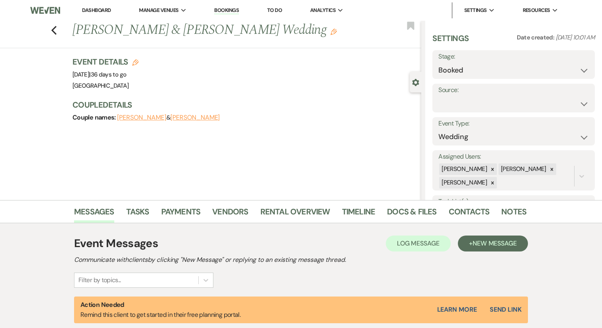 The width and height of the screenshot is (602, 328). I want to click on a: Learn More, so click(457, 309).